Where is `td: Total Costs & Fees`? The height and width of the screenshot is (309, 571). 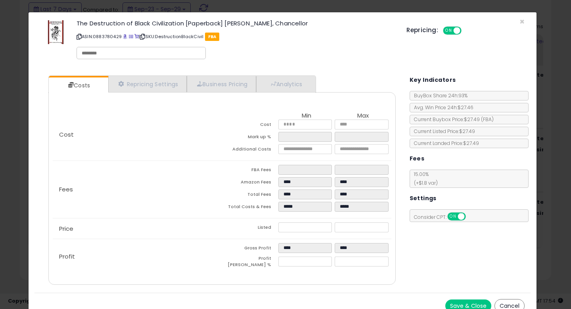
td: Total Costs & Fees is located at coordinates (250, 207).